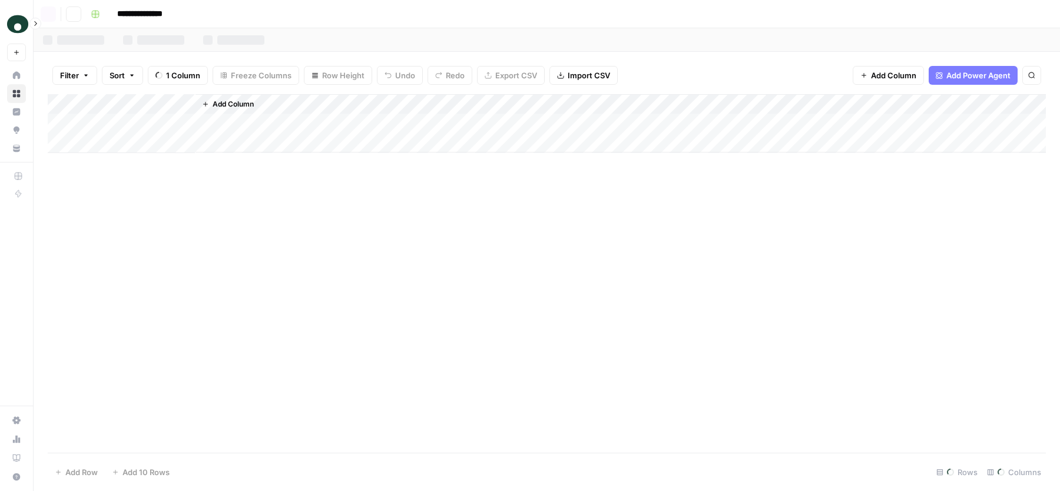 This screenshot has width=1060, height=491. Describe the element at coordinates (178, 75) in the screenshot. I see `button: 1 Column` at that location.